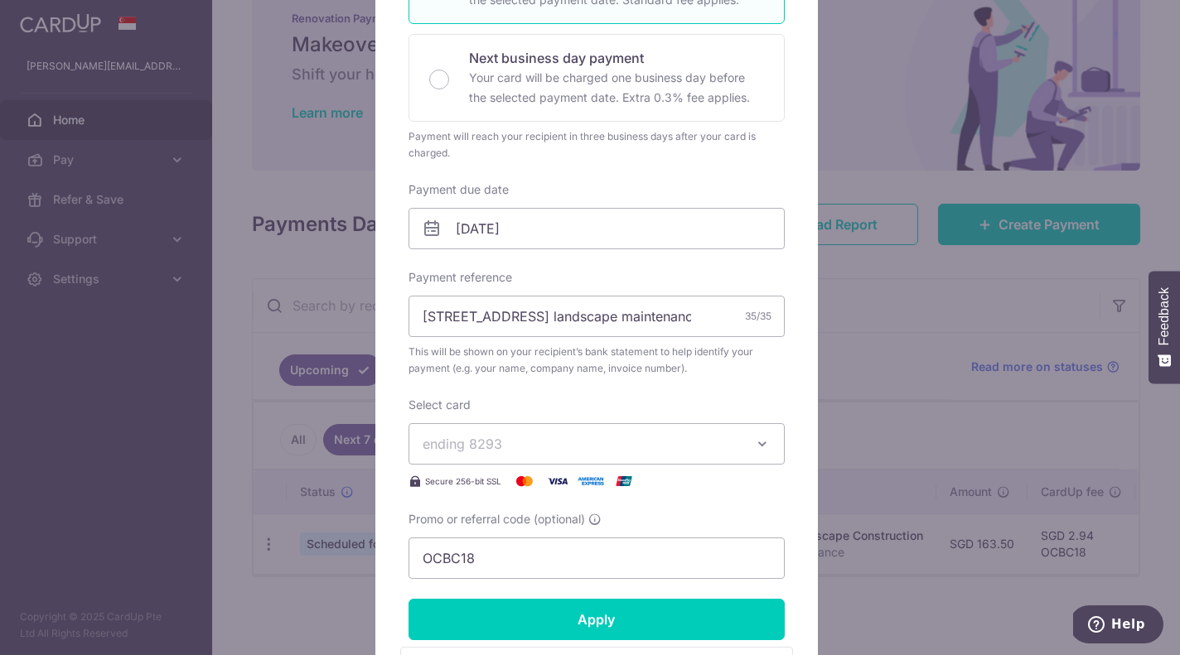  What do you see at coordinates (624, 481) in the screenshot?
I see `img: UnionPay` at bounding box center [624, 481].